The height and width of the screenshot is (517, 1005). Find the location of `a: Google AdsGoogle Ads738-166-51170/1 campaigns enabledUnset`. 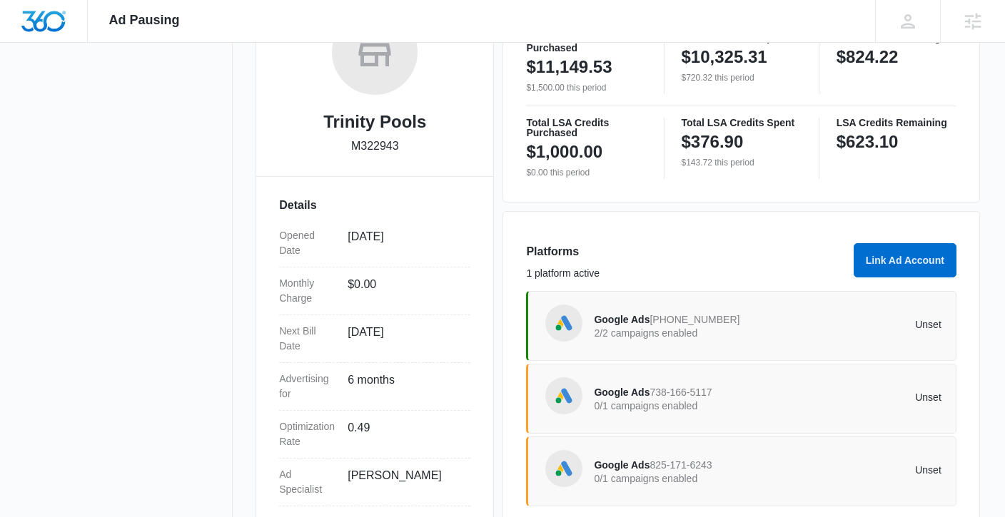

a: Google AdsGoogle Ads738-166-51170/1 campaigns enabledUnset is located at coordinates (741, 399).